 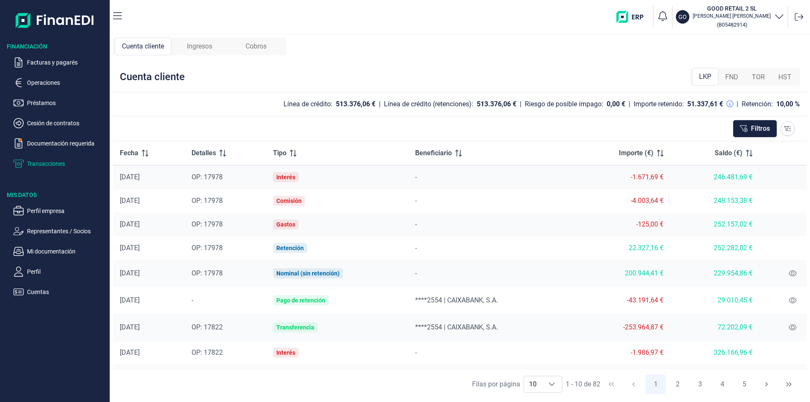 What do you see at coordinates (714, 248) in the screenshot?
I see `div: 252.282,02 €` at bounding box center [714, 248].